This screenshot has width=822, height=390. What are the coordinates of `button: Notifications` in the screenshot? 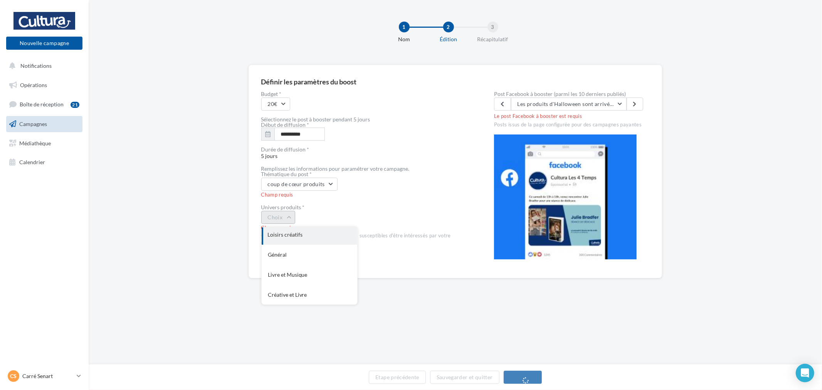 It's located at (43, 66).